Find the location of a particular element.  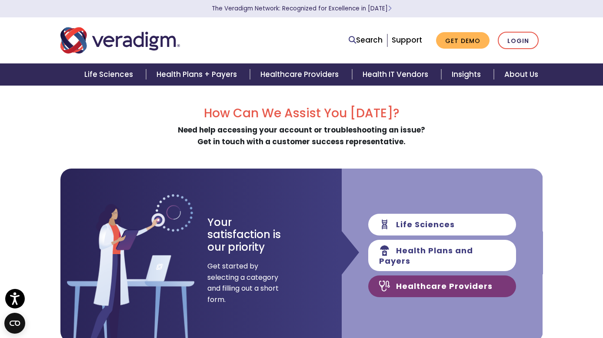

span: Get started by selecting a category and filling out a short form. is located at coordinates (243, 283).